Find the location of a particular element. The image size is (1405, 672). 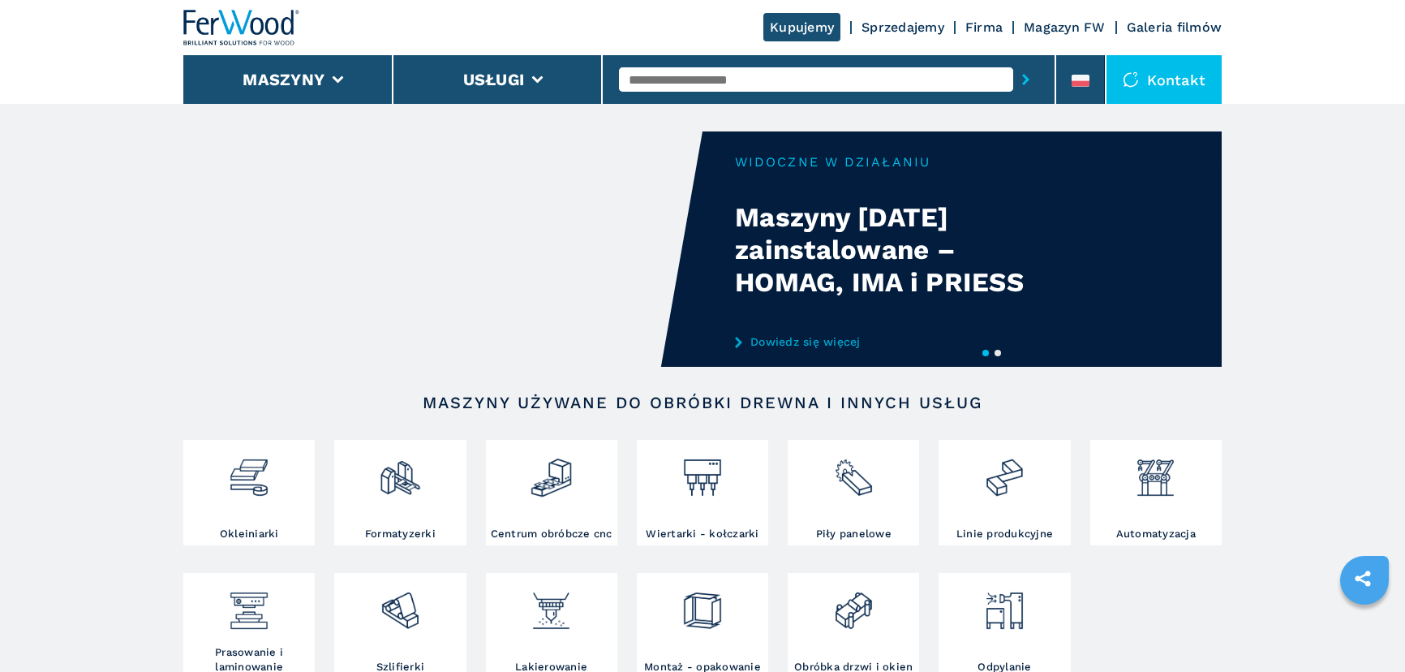

img: Ferwood is located at coordinates (242, 28).